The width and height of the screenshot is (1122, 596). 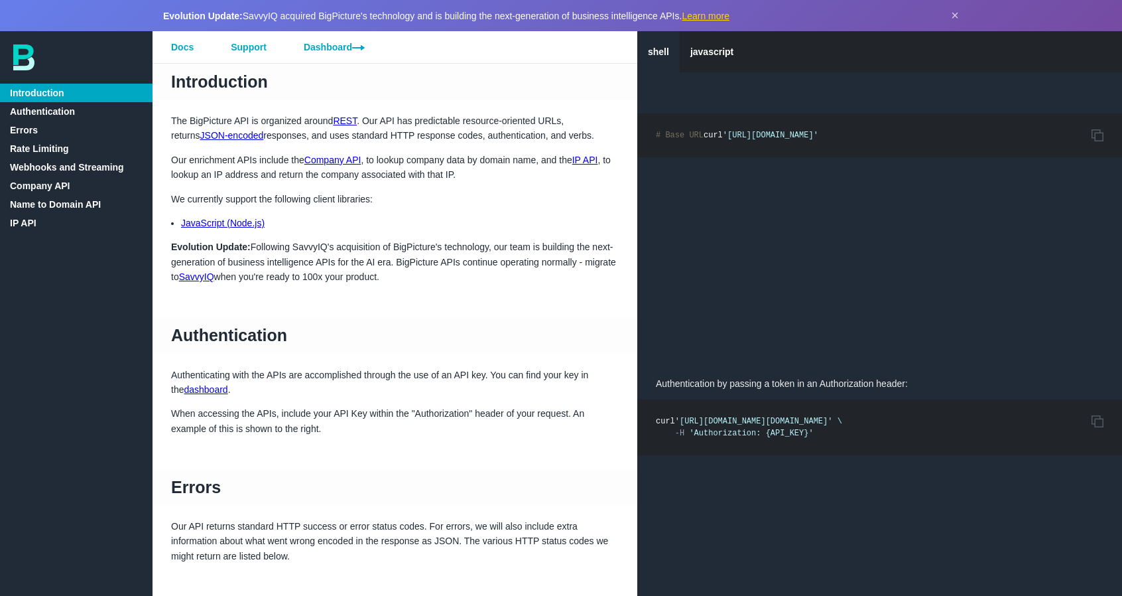 What do you see at coordinates (395, 420) in the screenshot?
I see `p: When accessing the APIs, include your API Key within the "Authorization" header of your request. ...` at bounding box center [395, 420].